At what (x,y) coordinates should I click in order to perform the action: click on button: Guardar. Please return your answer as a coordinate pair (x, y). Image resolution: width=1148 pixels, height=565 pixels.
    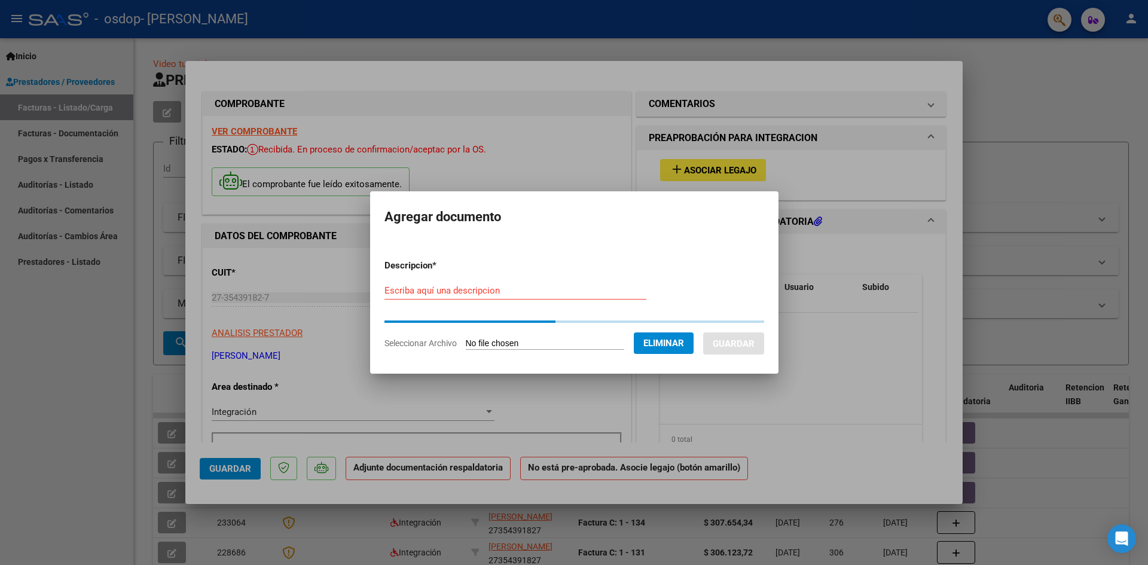
    Looking at the image, I should click on (733, 343).